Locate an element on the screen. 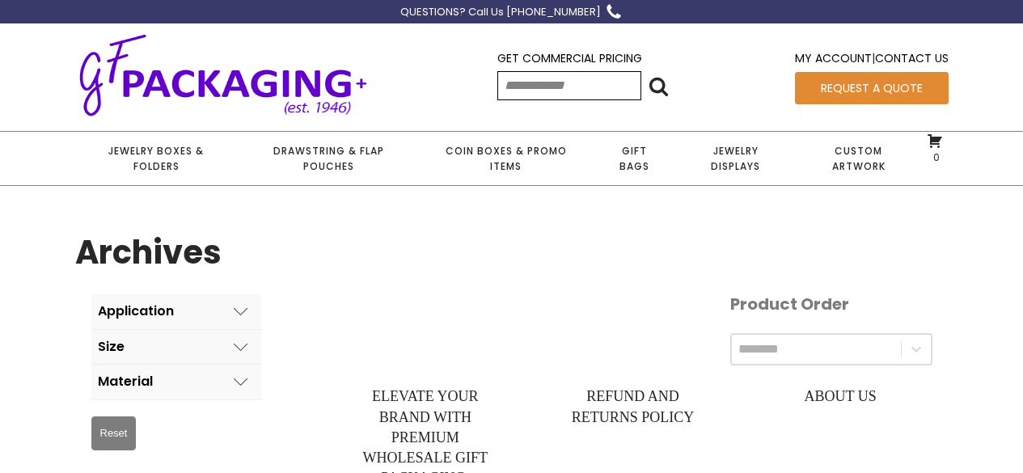 Image resolution: width=1023 pixels, height=473 pixels. div: Material is located at coordinates (125, 382).